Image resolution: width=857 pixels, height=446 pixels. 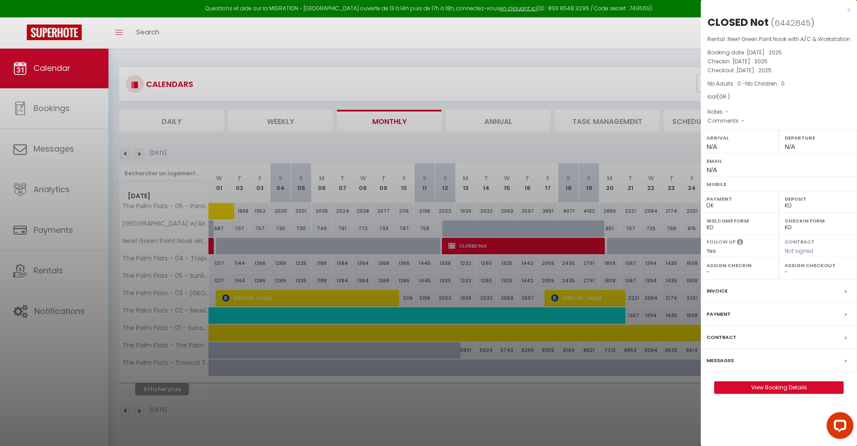 What do you see at coordinates (818, 266) in the screenshot?
I see `label: Assign Checkout` at bounding box center [818, 266].